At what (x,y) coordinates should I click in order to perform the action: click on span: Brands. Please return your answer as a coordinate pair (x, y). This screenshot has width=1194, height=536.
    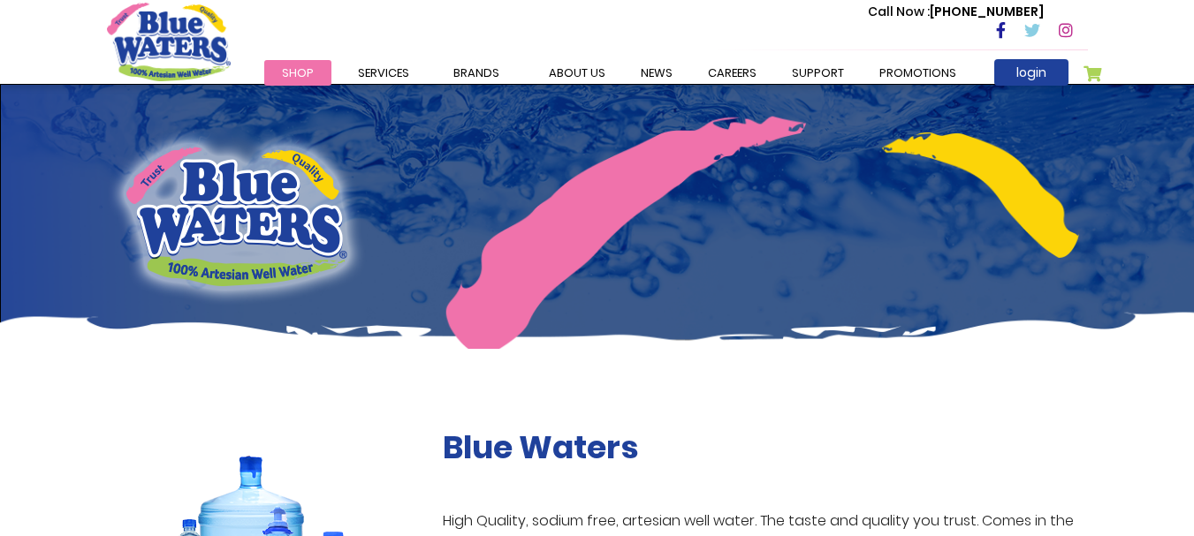
    Looking at the image, I should click on (476, 72).